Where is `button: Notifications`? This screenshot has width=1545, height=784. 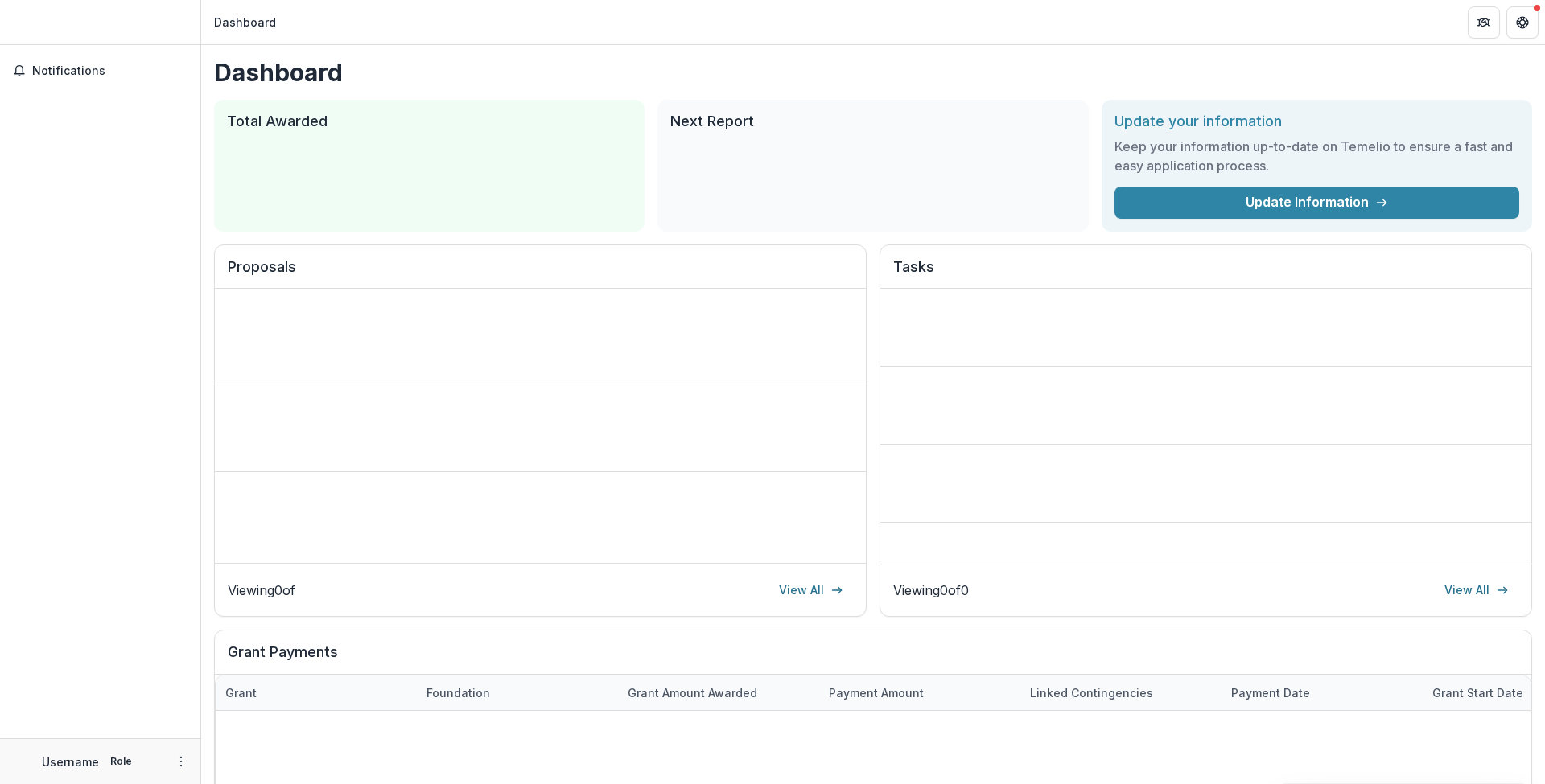
button: Notifications is located at coordinates (100, 71).